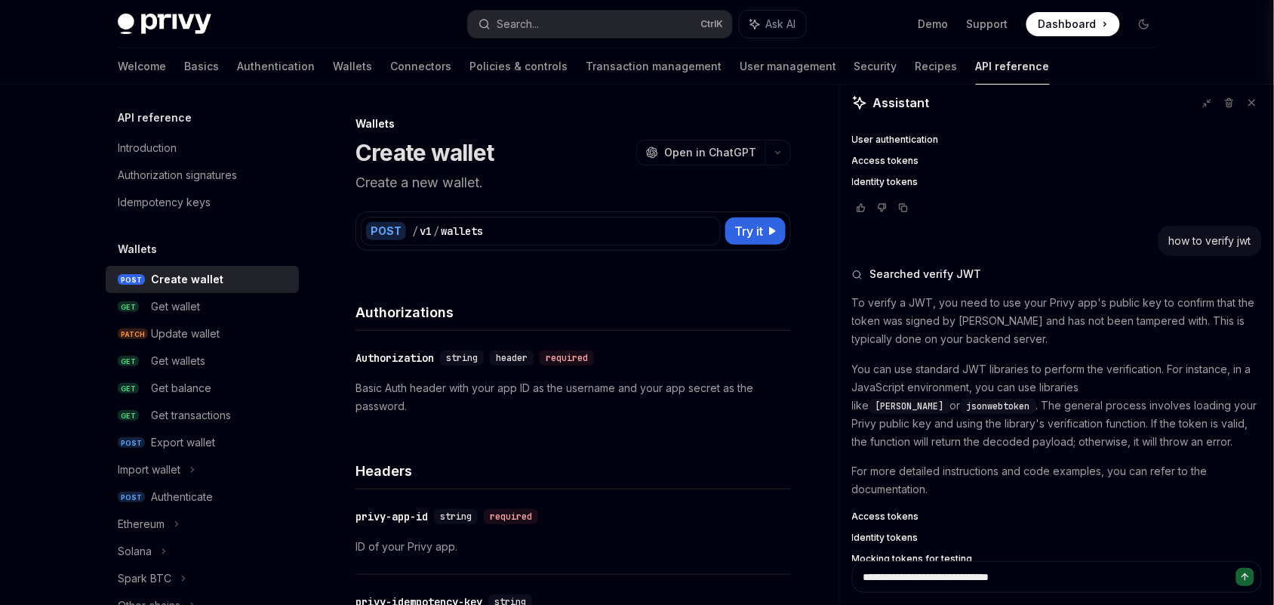 Image resolution: width=1274 pixels, height=605 pixels. I want to click on span: header, so click(512, 358).